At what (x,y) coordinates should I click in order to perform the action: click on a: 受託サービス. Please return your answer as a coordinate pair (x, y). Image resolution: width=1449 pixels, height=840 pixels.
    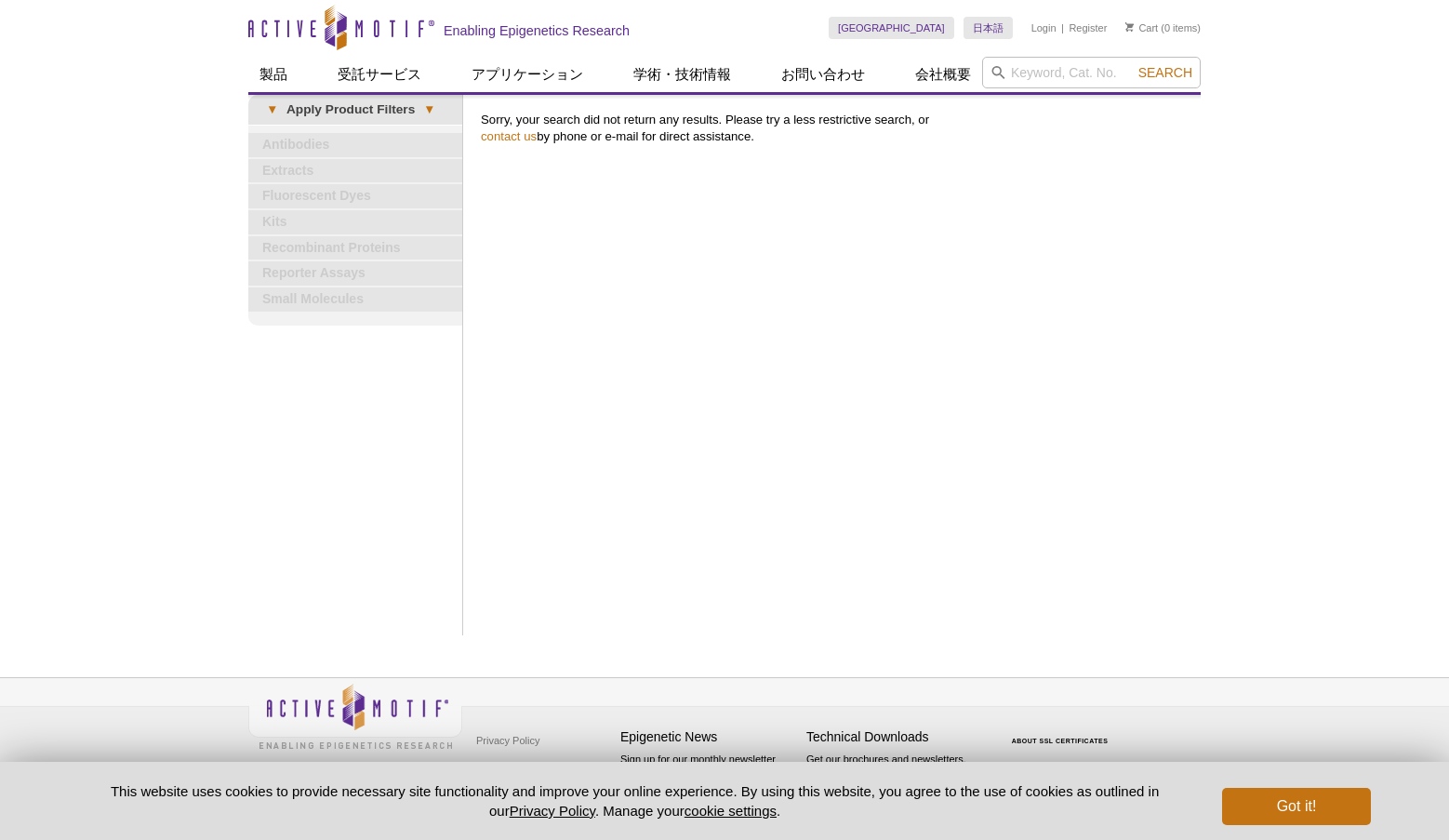
    Looking at the image, I should click on (379, 74).